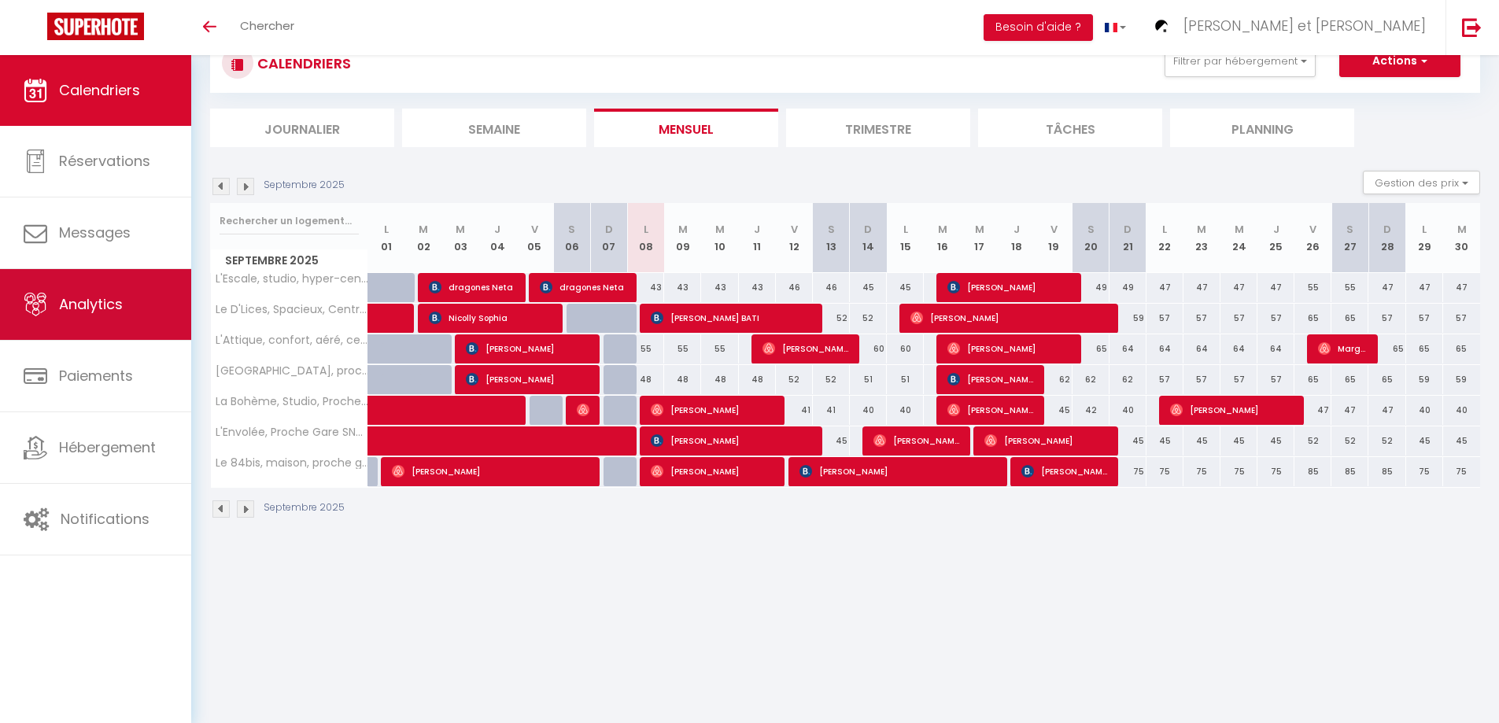 This screenshot has height=723, width=1499. I want to click on button: Filtrer par hébergement, so click(1240, 61).